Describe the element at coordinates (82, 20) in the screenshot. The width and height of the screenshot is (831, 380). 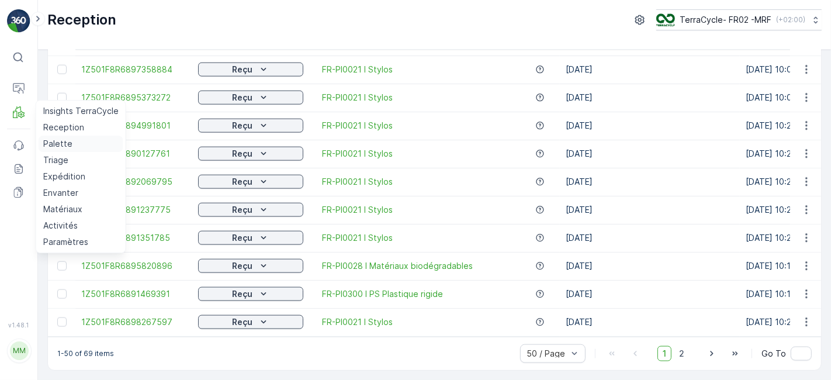
I see `p: Reception` at that location.